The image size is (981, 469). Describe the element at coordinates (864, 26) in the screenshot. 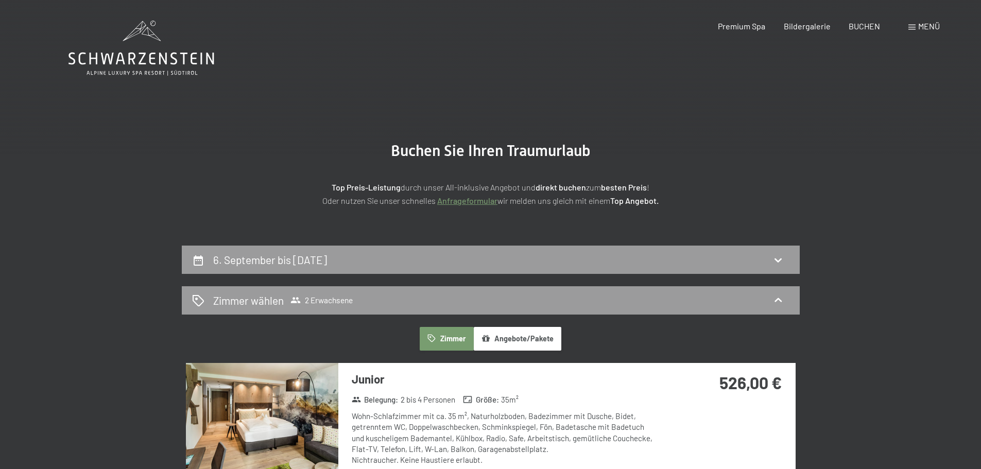

I see `span: BUCHEN` at that location.